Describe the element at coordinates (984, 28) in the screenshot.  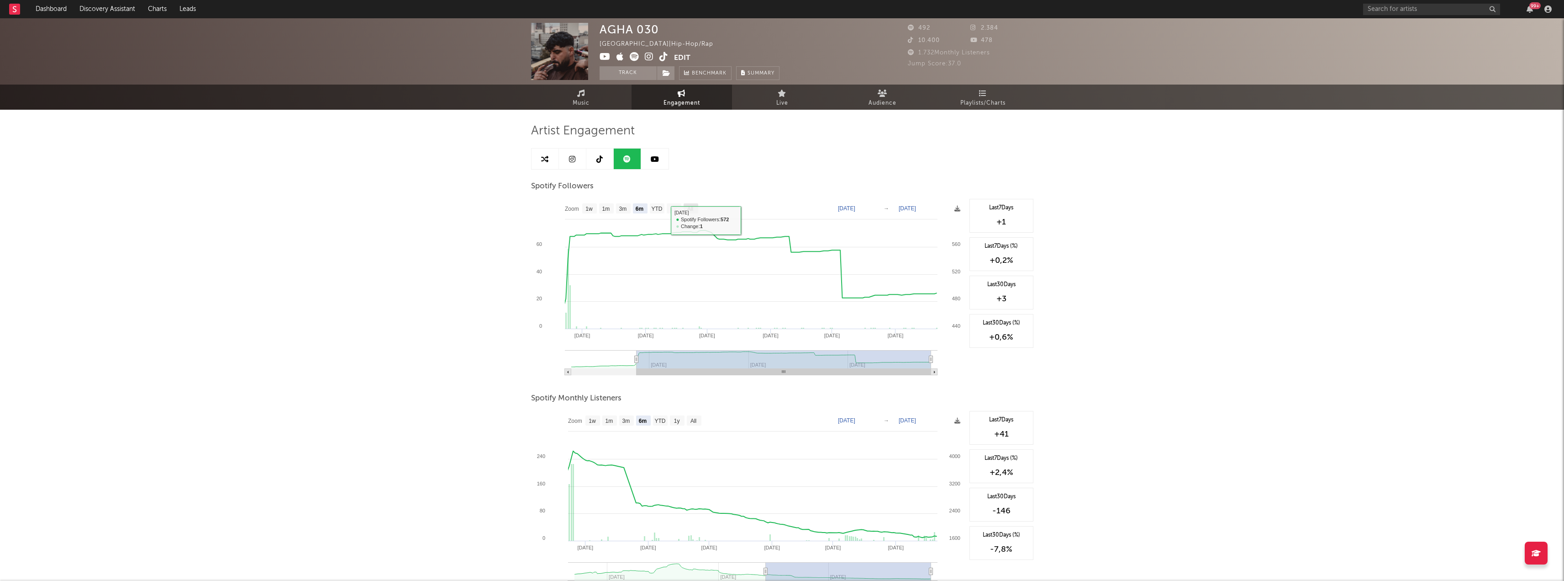
I see `span: 2.384` at that location.